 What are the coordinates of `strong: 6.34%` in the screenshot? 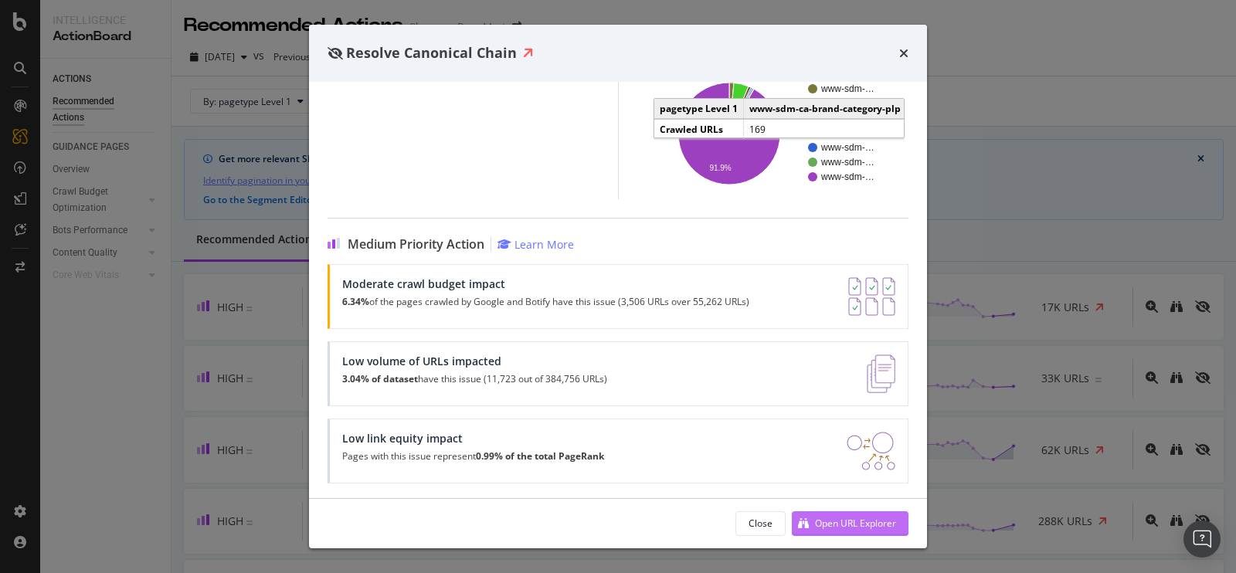 It's located at (355, 301).